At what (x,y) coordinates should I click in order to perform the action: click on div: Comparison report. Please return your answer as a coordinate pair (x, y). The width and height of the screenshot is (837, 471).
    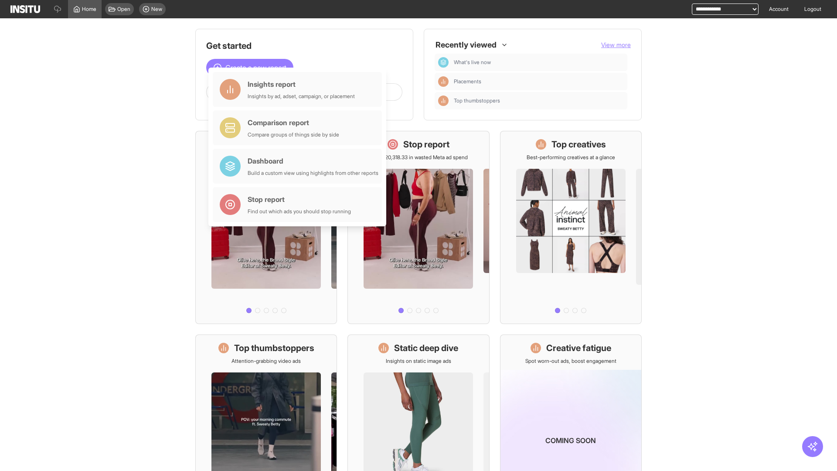
    Looking at the image, I should click on (293, 122).